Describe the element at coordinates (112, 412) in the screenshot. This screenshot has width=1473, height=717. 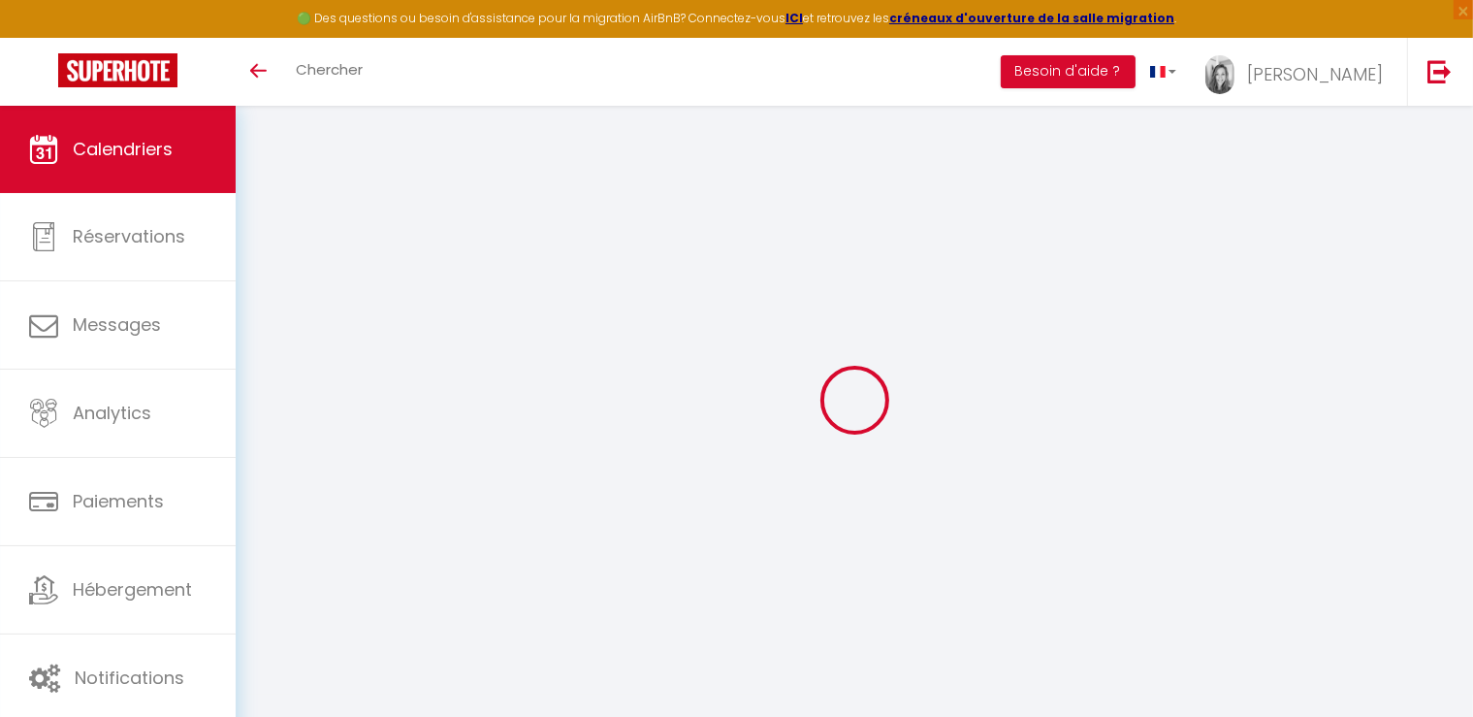
I see `span: Analytics` at that location.